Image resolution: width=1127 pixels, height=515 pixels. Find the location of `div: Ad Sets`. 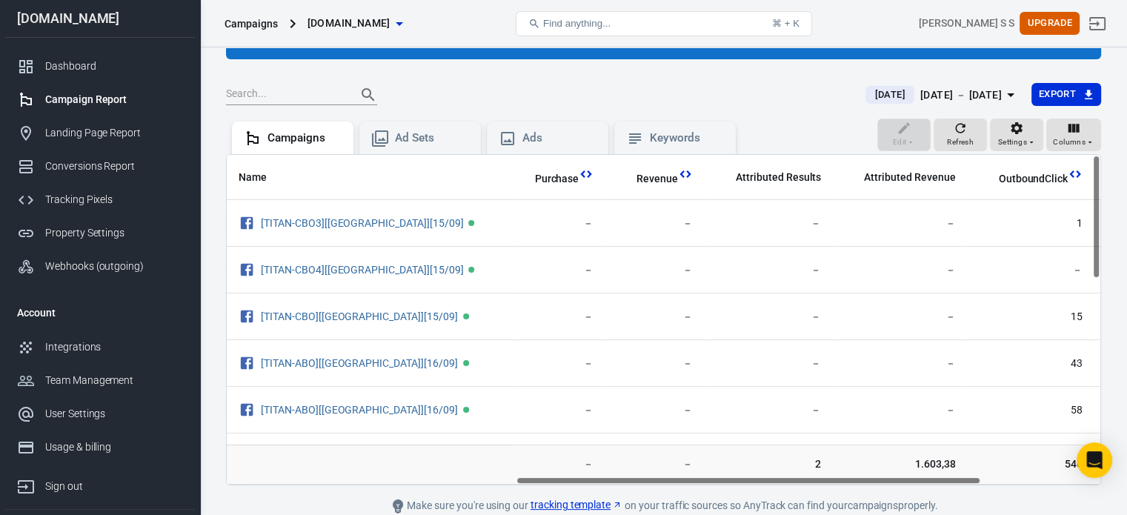

div: Ad Sets is located at coordinates (432, 138).